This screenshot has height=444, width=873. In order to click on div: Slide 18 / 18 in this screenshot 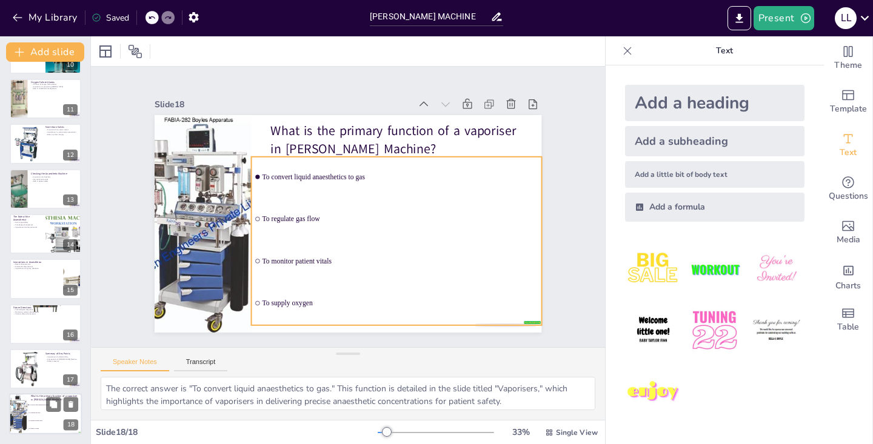, I will do `click(236, 432)`.